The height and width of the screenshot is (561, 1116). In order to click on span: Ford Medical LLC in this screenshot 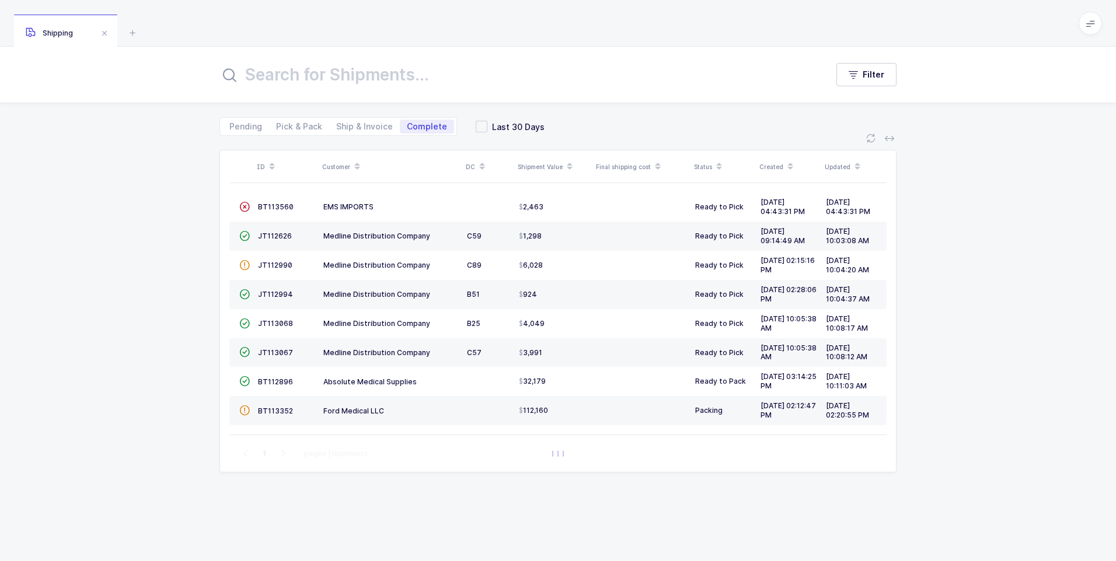, I will do `click(354, 411)`.